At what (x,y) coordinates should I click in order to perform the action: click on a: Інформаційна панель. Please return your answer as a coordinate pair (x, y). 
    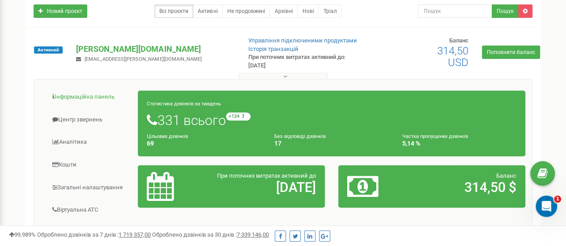
    Looking at the image, I should click on (89, 97).